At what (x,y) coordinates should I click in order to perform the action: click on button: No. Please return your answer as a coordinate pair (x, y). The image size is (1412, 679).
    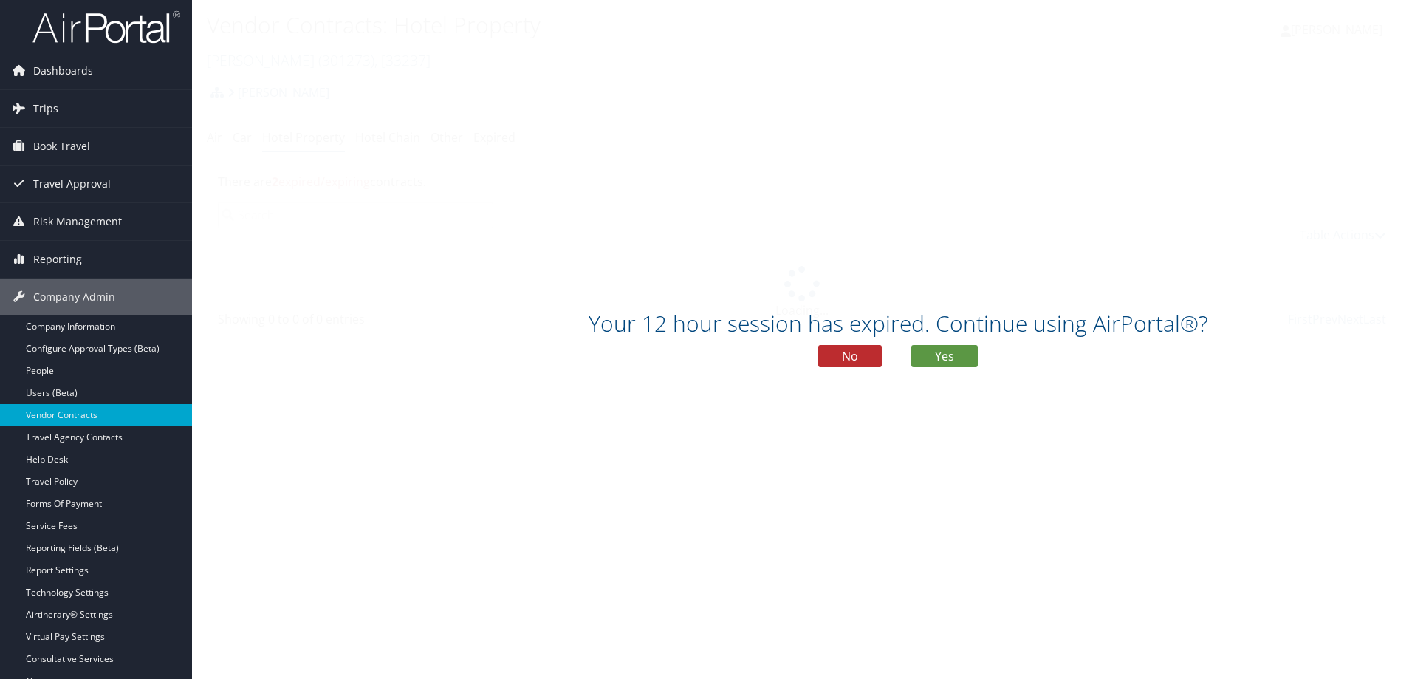
    Looking at the image, I should click on (850, 356).